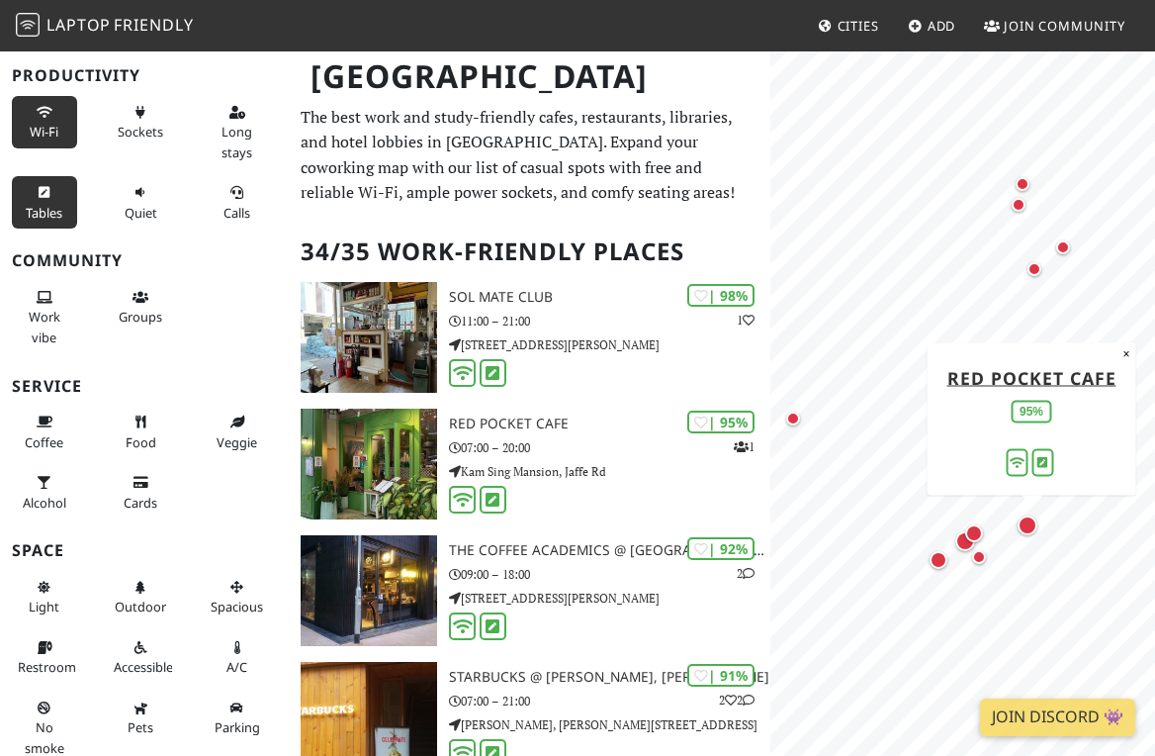 The image size is (1155, 756). What do you see at coordinates (144, 550) in the screenshot?
I see `h3: Space` at bounding box center [144, 550].